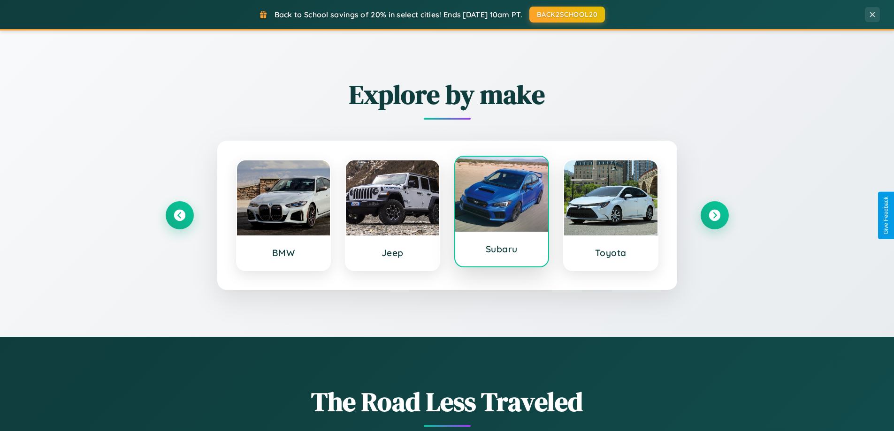 This screenshot has width=894, height=431. What do you see at coordinates (447, 402) in the screenshot?
I see `h1: The Road Less Traveled` at bounding box center [447, 402].